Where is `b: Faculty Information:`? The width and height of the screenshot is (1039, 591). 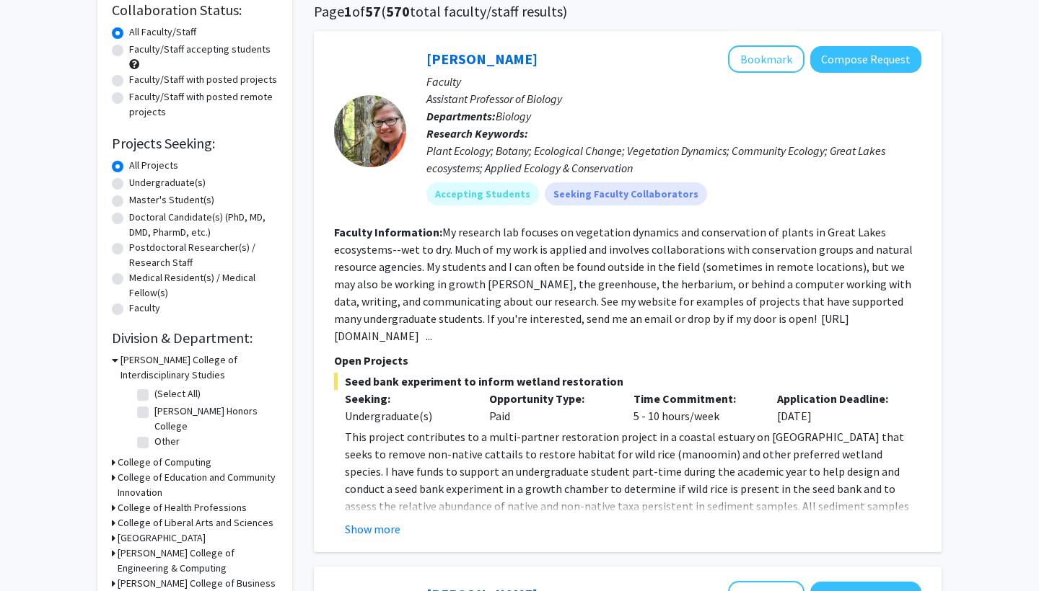
b: Faculty Information: is located at coordinates (388, 232).